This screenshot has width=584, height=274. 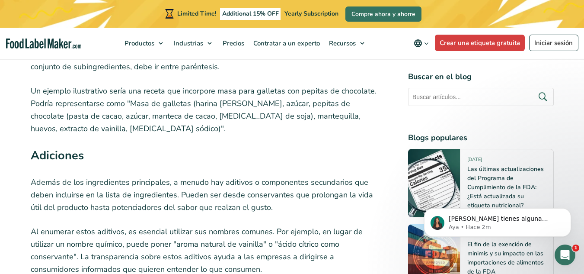 What do you see at coordinates (342, 43) in the screenshot?
I see `span: Recursos` at bounding box center [342, 43].